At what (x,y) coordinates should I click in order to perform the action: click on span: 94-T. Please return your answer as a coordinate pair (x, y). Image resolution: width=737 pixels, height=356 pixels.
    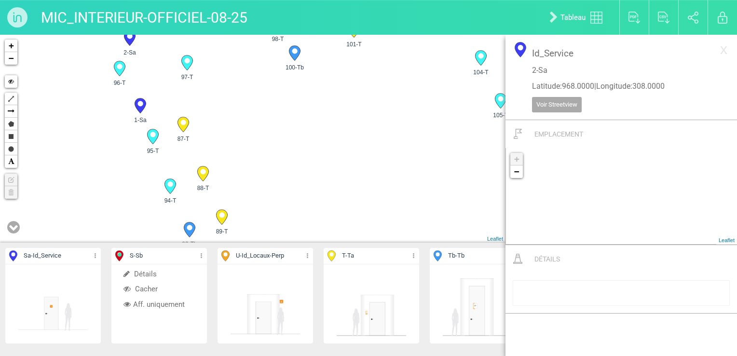
    Looking at the image, I should click on (170, 201).